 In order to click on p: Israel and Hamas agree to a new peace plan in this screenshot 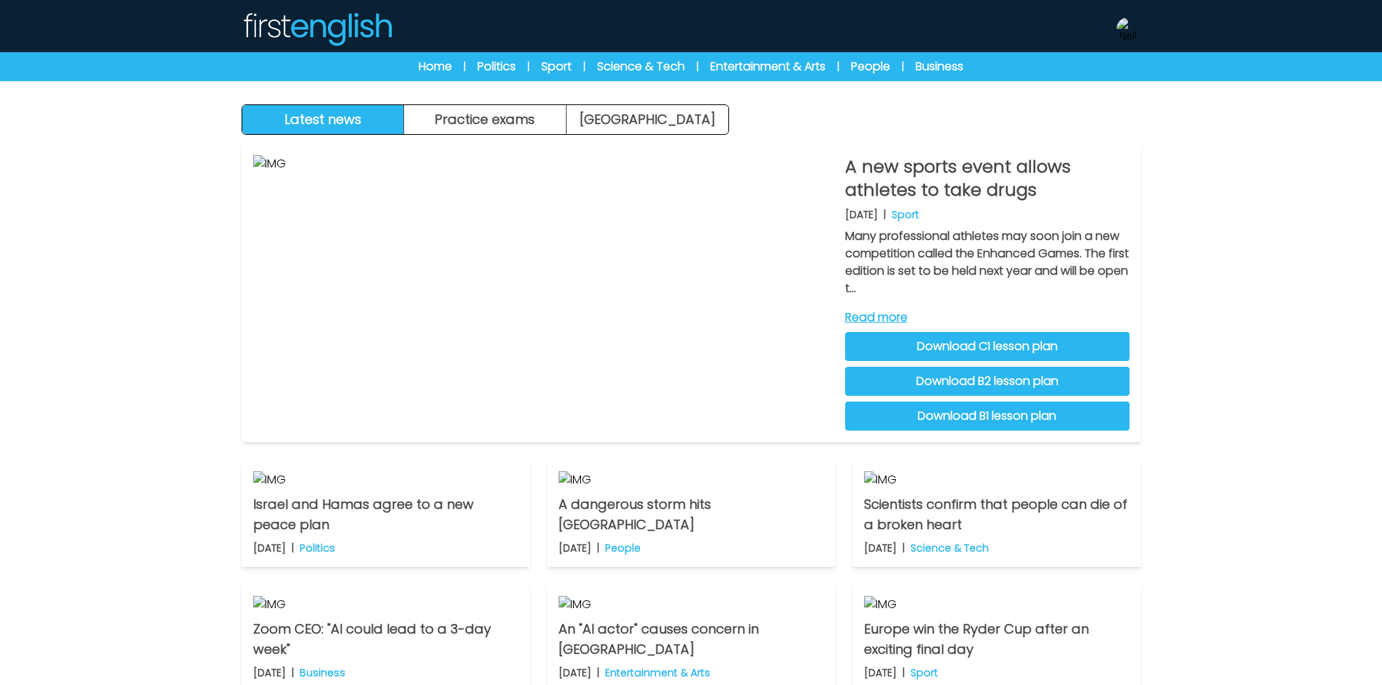, I will do `click(385, 515)`.